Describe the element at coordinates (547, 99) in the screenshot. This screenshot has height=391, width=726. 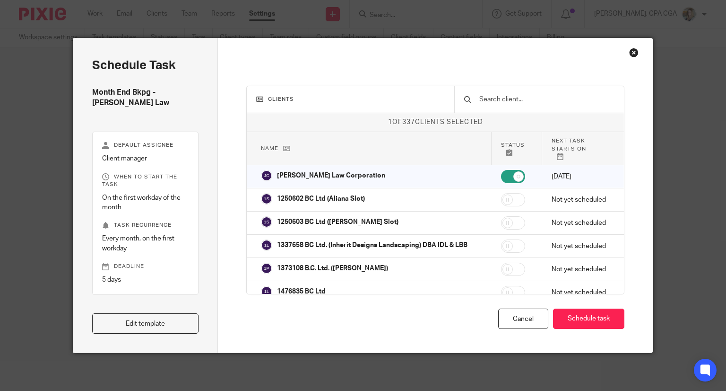
I see `input: Search client...` at that location.